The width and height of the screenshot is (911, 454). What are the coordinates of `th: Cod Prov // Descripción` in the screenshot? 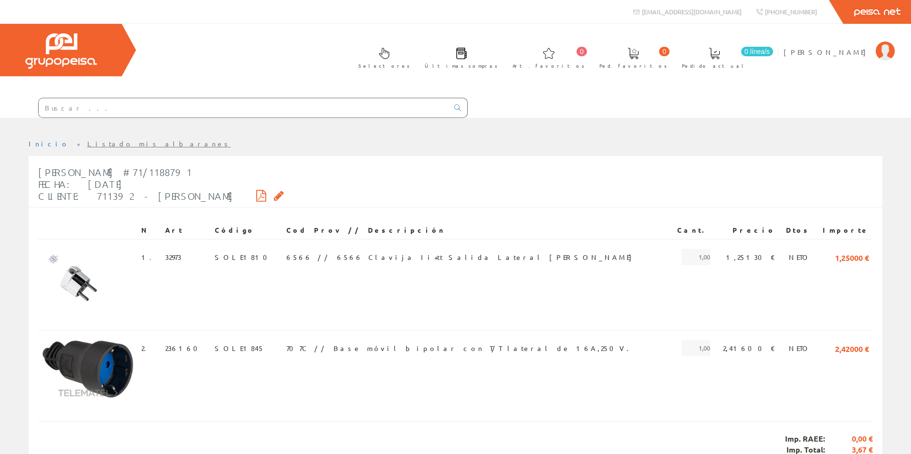 It's located at (476, 230).